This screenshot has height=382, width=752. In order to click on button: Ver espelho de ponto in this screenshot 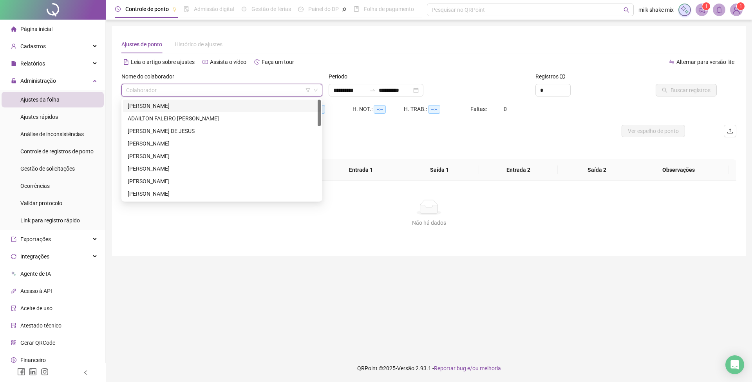, I will do `click(654, 131)`.